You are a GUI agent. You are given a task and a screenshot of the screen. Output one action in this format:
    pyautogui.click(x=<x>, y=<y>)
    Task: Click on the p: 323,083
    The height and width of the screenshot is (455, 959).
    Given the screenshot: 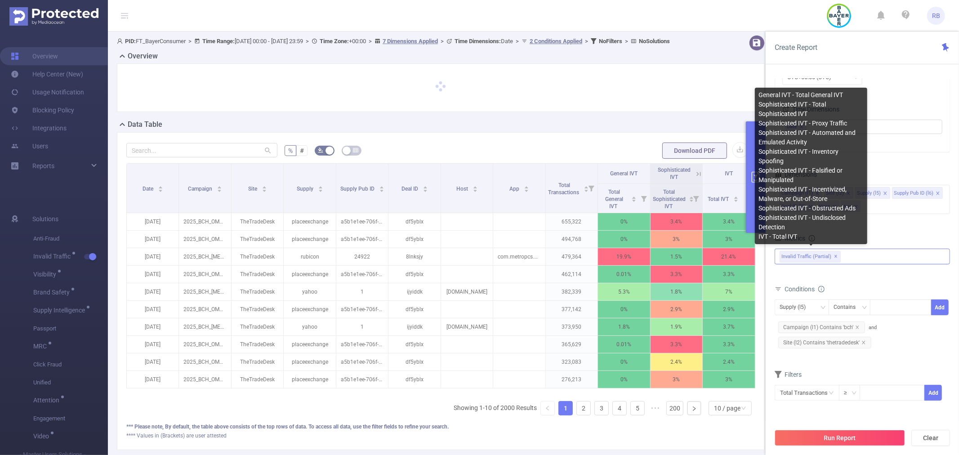 What is the action you would take?
    pyautogui.click(x=571, y=362)
    